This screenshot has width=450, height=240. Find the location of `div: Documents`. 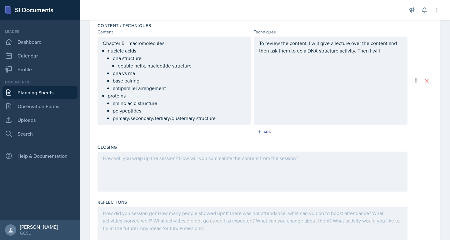

div: Documents is located at coordinates (40, 82).